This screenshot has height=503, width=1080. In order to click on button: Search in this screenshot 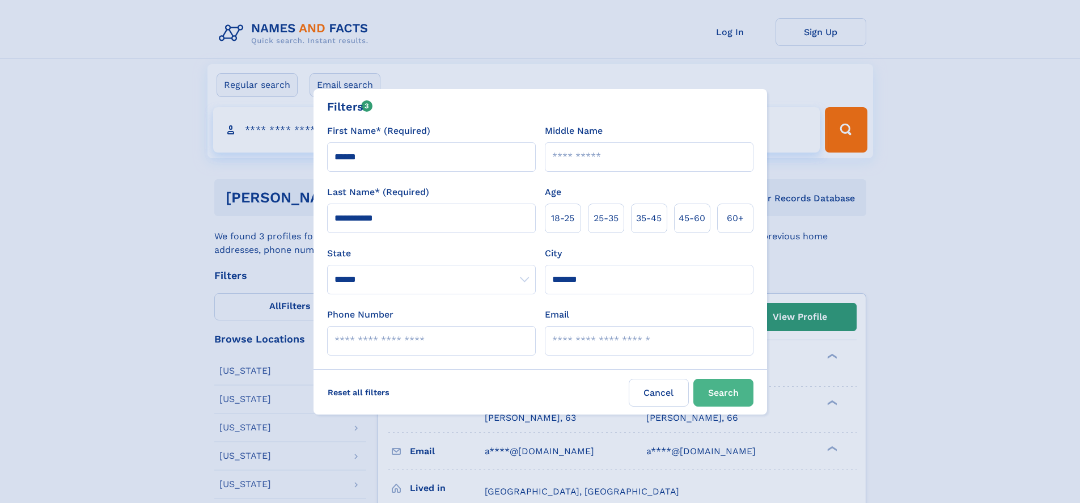, I will do `click(723, 392)`.